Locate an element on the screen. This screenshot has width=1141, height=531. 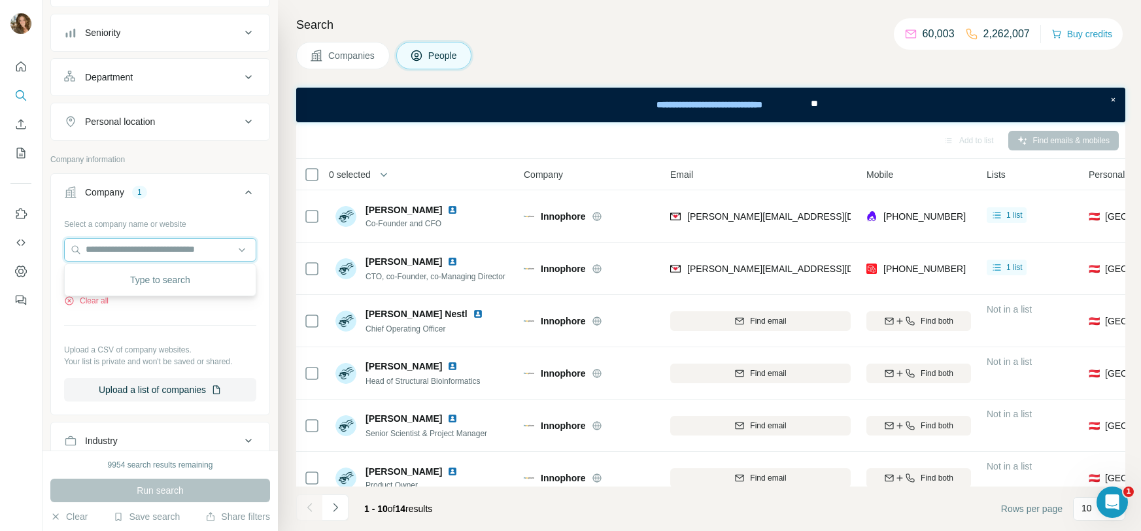
div: 1 is located at coordinates (139, 192).